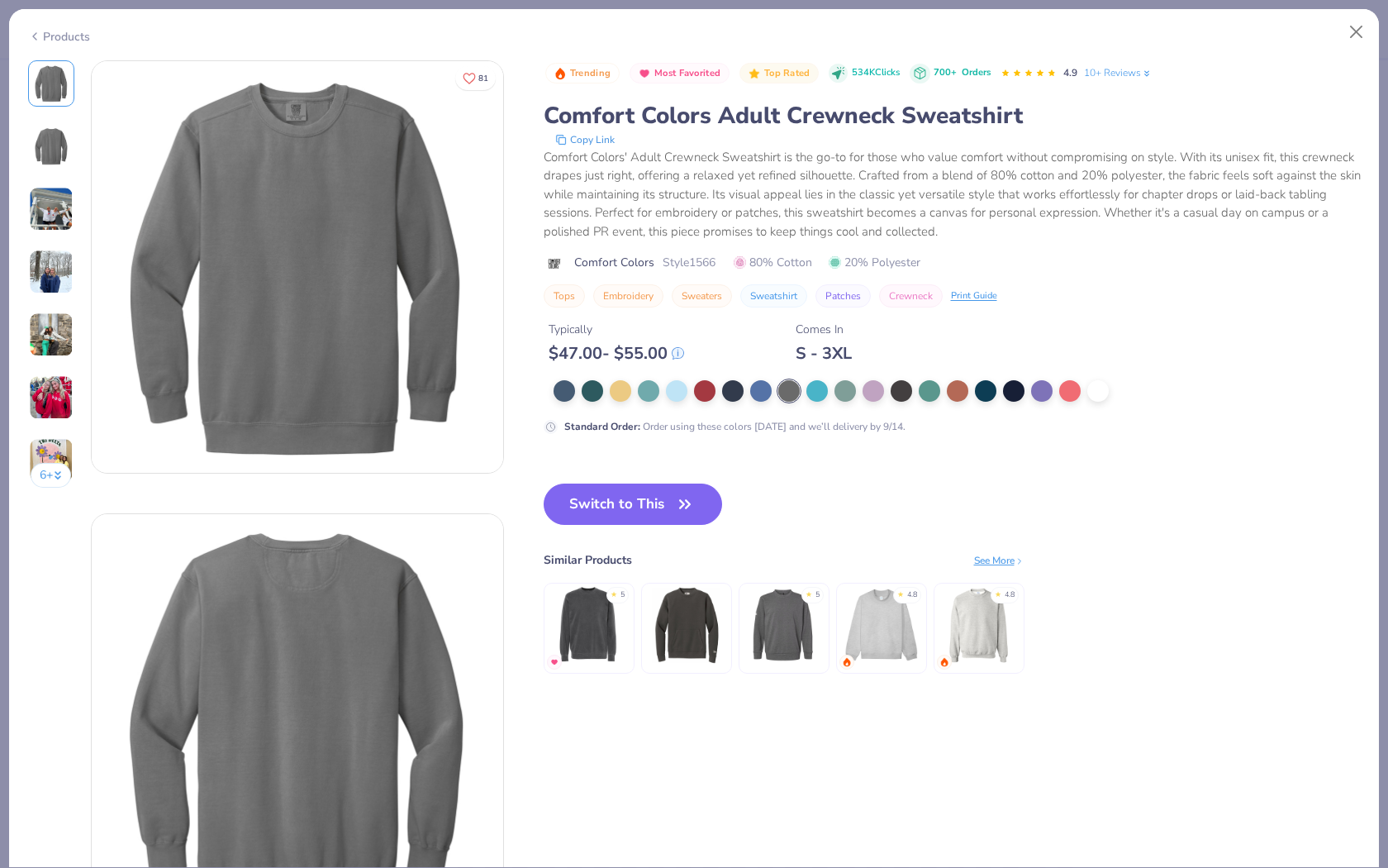 This screenshot has height=868, width=1388. I want to click on img: Fresh Prints Denver Mock Neck Heavyweight Sweatshirt, so click(881, 625).